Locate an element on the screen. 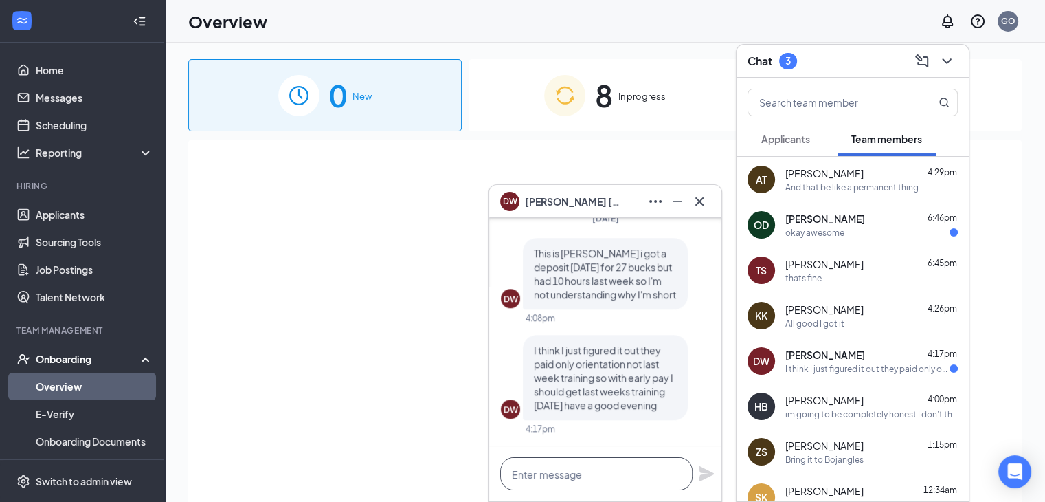 Image resolution: width=1045 pixels, height=502 pixels. a: Messages is located at coordinates (94, 98).